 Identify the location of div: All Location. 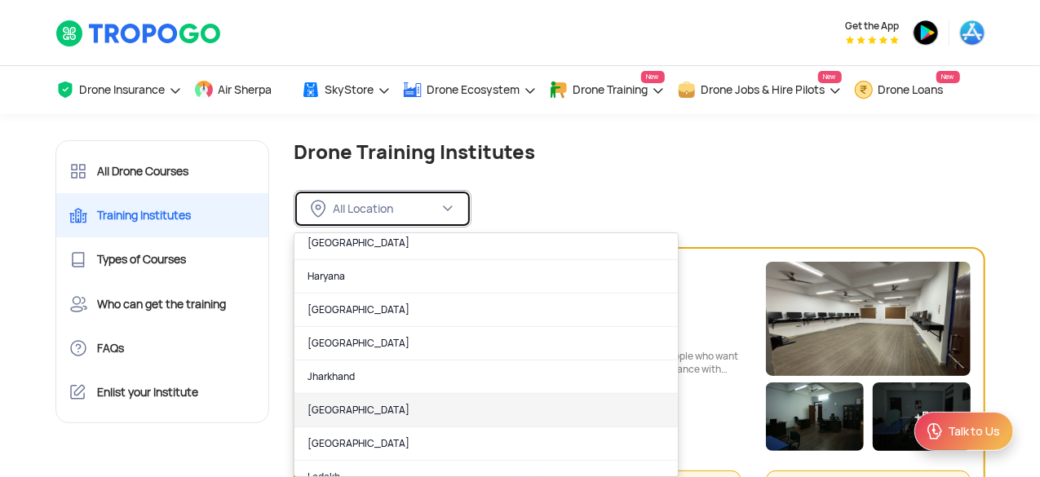
(386, 209).